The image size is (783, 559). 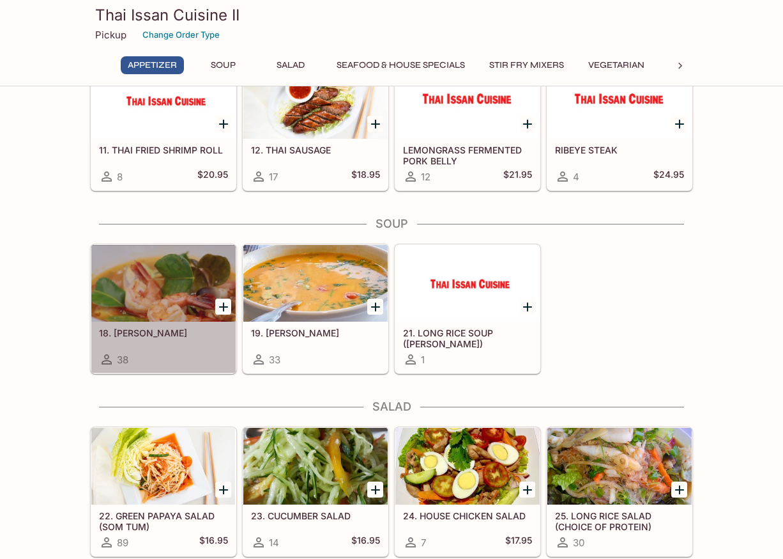 What do you see at coordinates (679, 489) in the screenshot?
I see `button: Add 25. LONG RICE SALAD (CHOICE OF PROTEIN)` at bounding box center [679, 489].